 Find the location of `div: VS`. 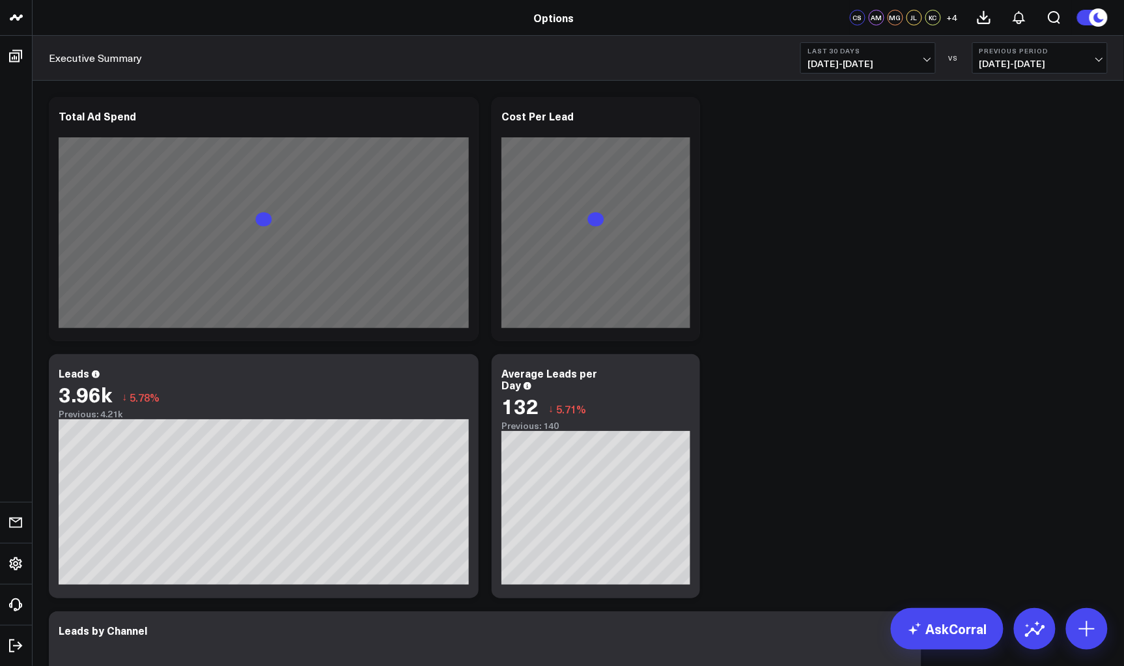

div: VS is located at coordinates (954, 58).